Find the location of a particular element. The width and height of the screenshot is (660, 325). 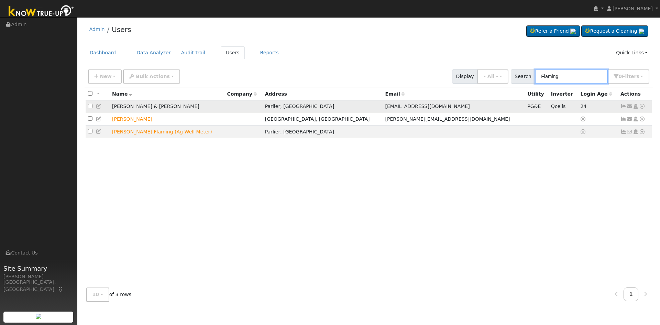

a: Refer a Friend is located at coordinates (553, 31).